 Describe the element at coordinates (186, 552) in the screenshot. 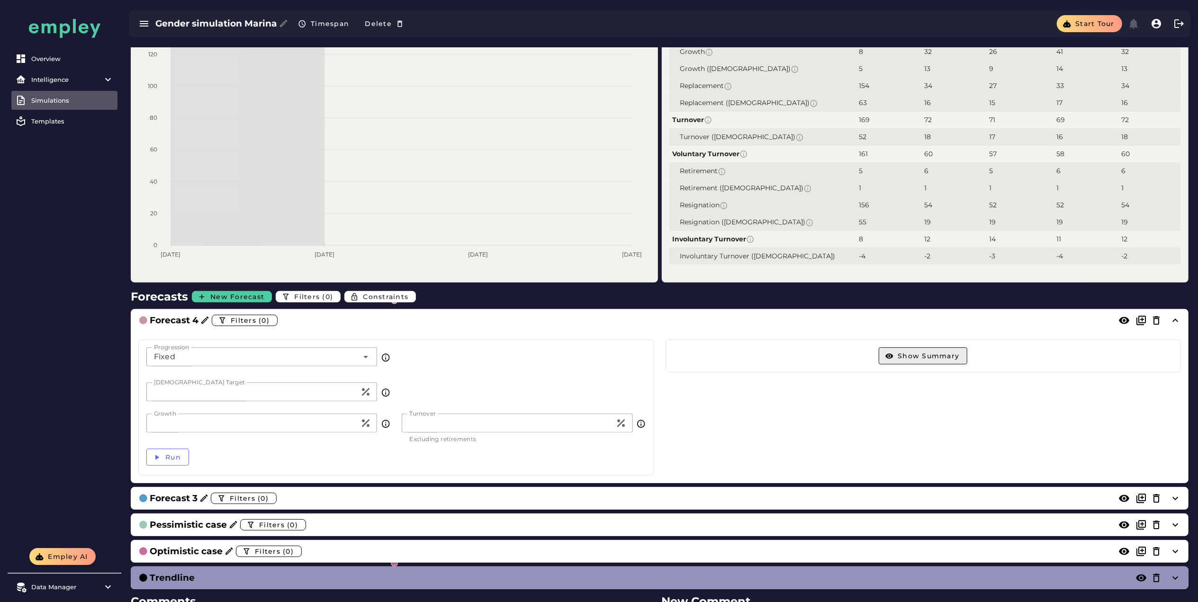

I see `h3: Optimistic case` at that location.